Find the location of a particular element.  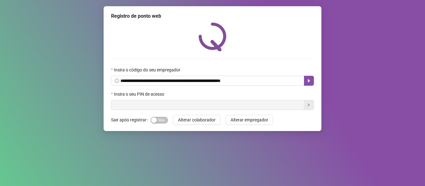

span: info-circle is located at coordinates (117, 81).